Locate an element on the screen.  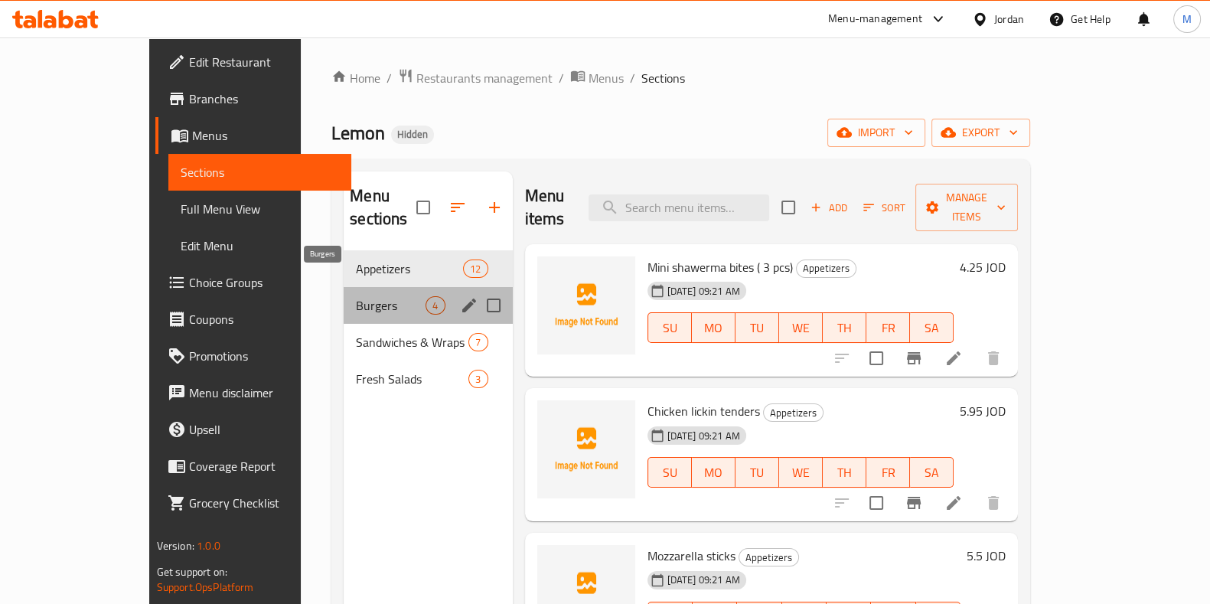
span: Lemon is located at coordinates (358, 132).